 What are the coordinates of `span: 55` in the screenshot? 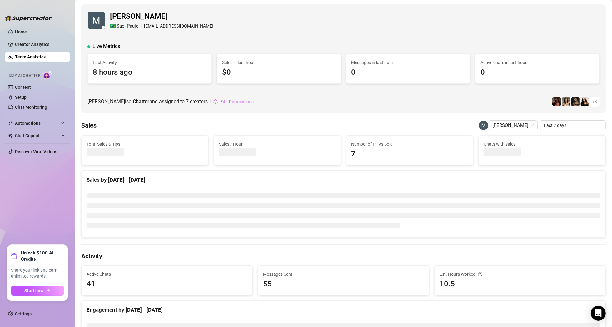 It's located at (343, 284).